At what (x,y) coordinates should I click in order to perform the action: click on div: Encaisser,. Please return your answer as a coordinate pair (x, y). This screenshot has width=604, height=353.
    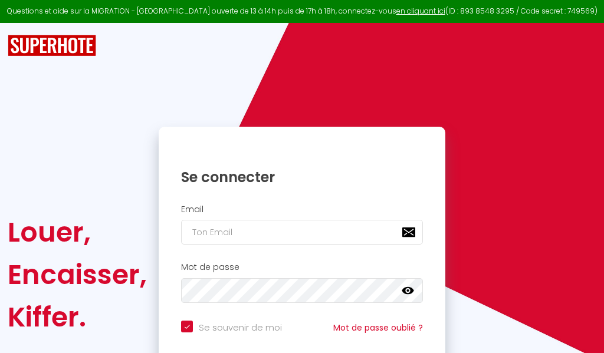
    Looking at the image, I should click on (77, 275).